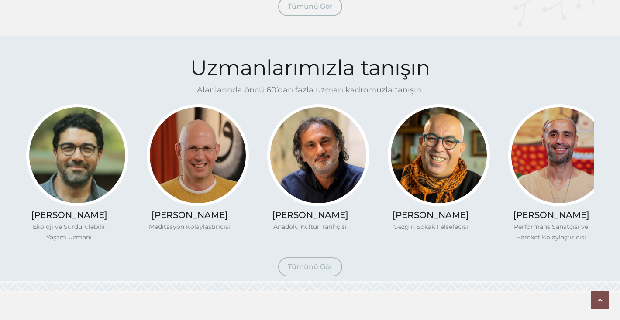 This screenshot has height=320, width=620. Describe the element at coordinates (310, 68) in the screenshot. I see `p: Uzmanlarımızla tanışın` at that location.